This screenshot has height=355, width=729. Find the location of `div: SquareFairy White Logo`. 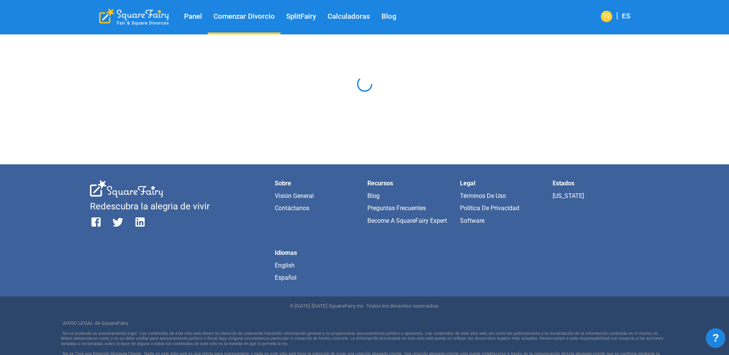

div: SquareFairy White Logo is located at coordinates (126, 189).